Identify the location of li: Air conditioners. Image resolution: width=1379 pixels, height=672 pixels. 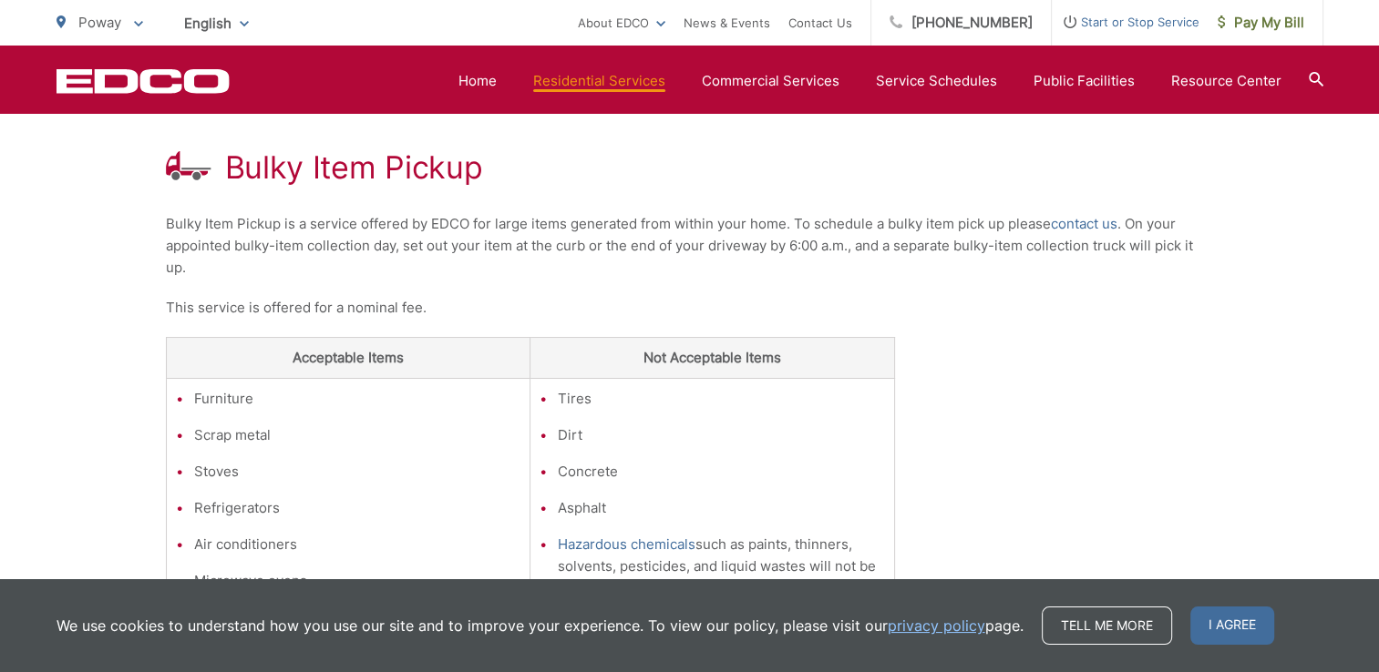
(357, 545).